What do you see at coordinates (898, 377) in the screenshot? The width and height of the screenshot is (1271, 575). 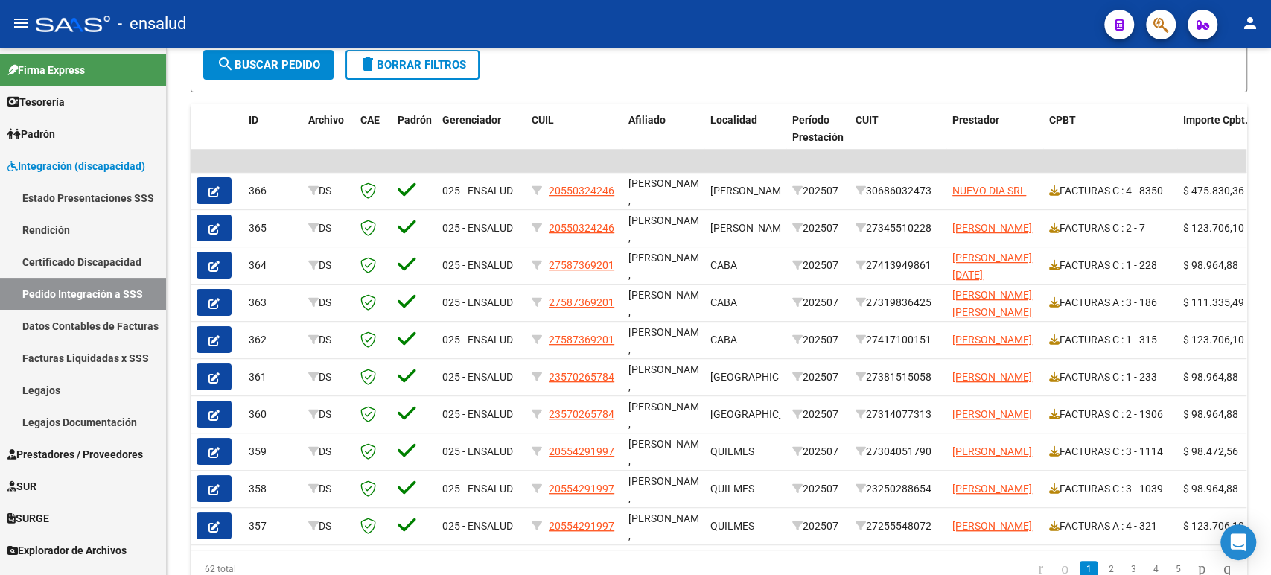 I see `div: 27381515058` at bounding box center [898, 377].